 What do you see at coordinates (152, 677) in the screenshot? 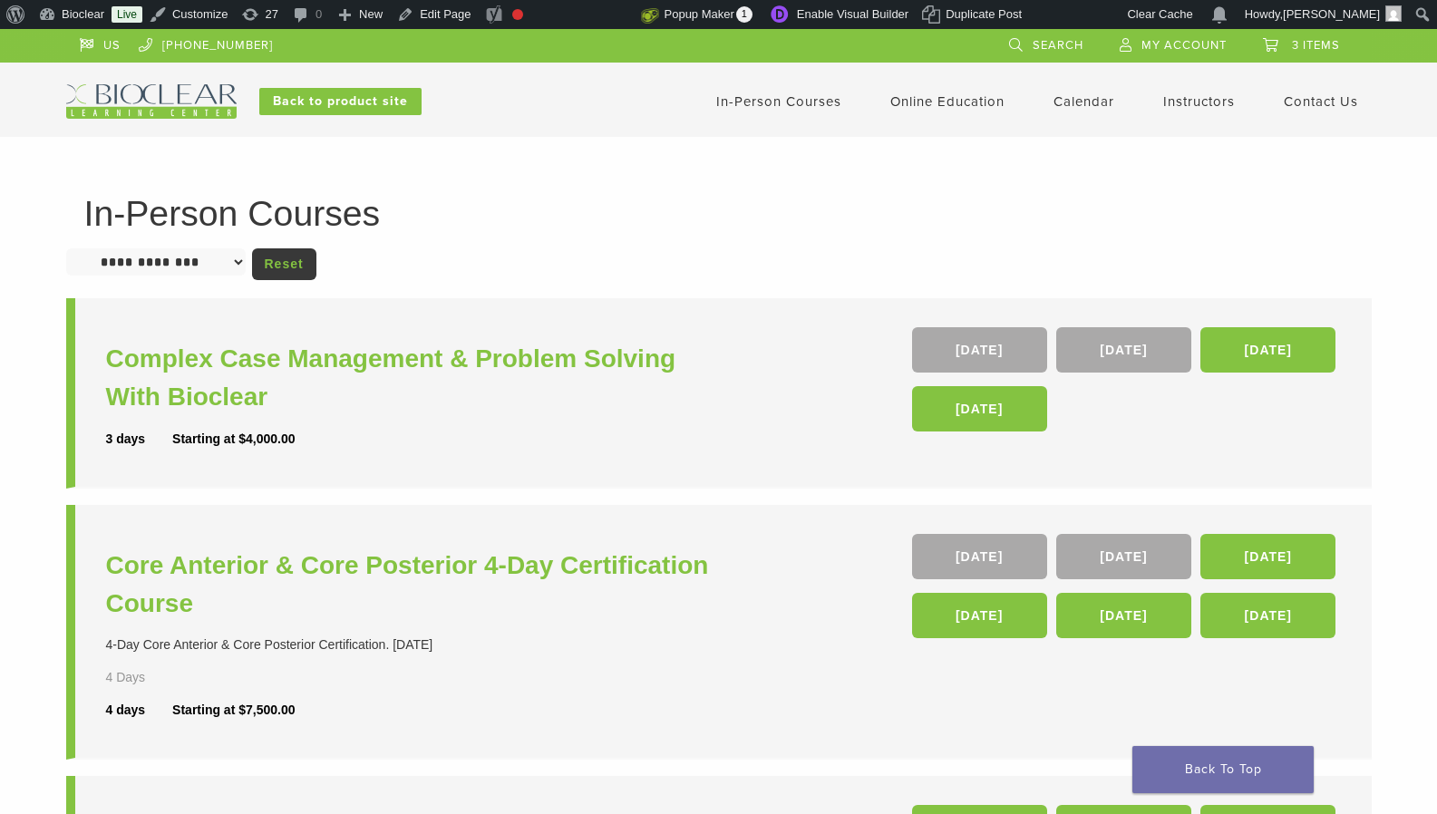
I see `div: 4 Days` at bounding box center [152, 677].